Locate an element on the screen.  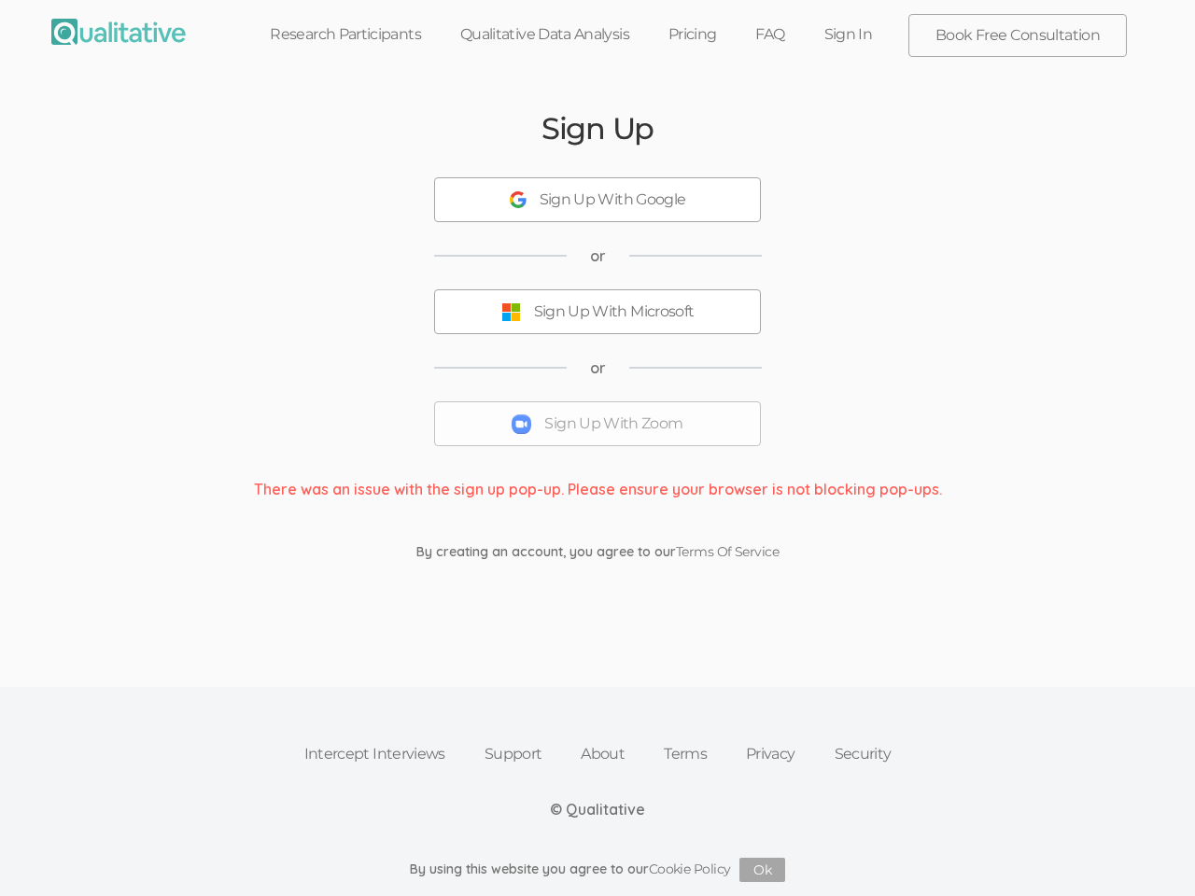
a: FAQ is located at coordinates (769, 35).